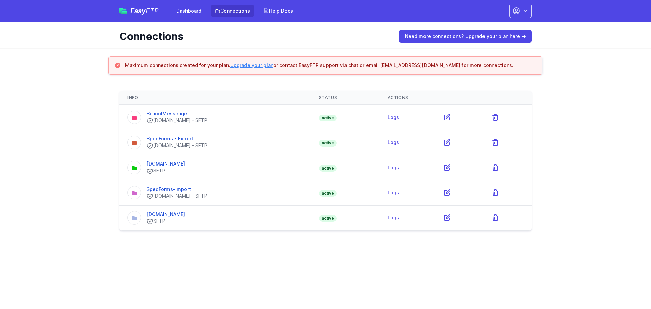 The height and width of the screenshot is (309, 651). Describe the element at coordinates (319, 65) in the screenshot. I see `h3: Maximum connections created for your plan. or contact EasyFTP support via chat or email [EMAIL_AD...` at that location.